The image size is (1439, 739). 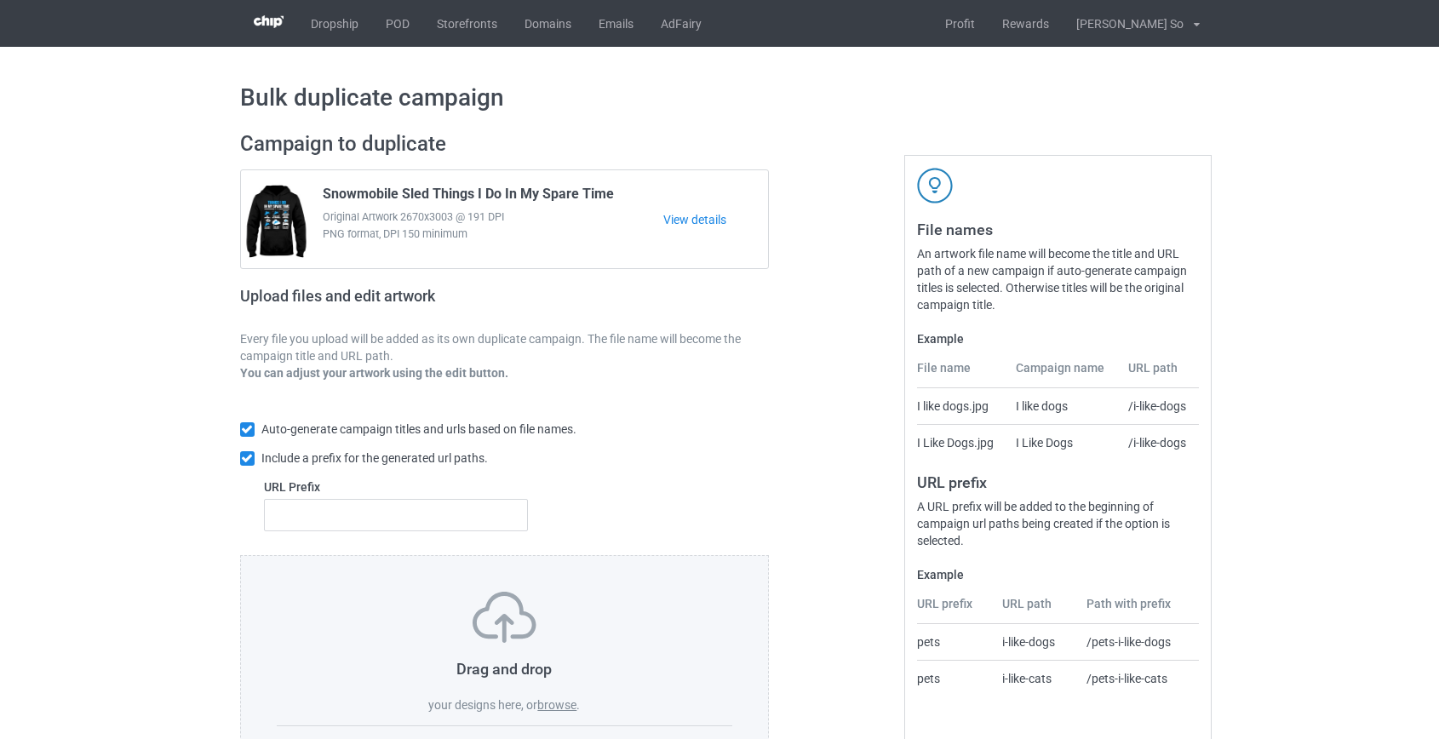 I want to click on span: your designs here, or, so click(x=483, y=705).